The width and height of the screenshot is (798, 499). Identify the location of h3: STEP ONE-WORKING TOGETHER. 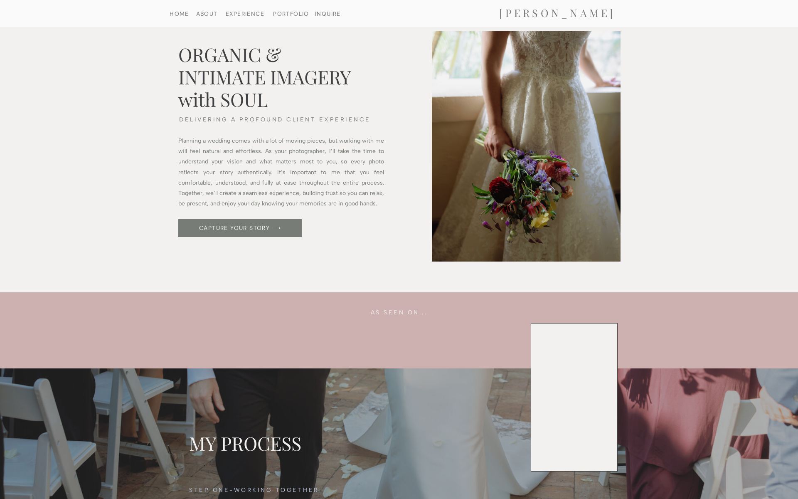
(291, 489).